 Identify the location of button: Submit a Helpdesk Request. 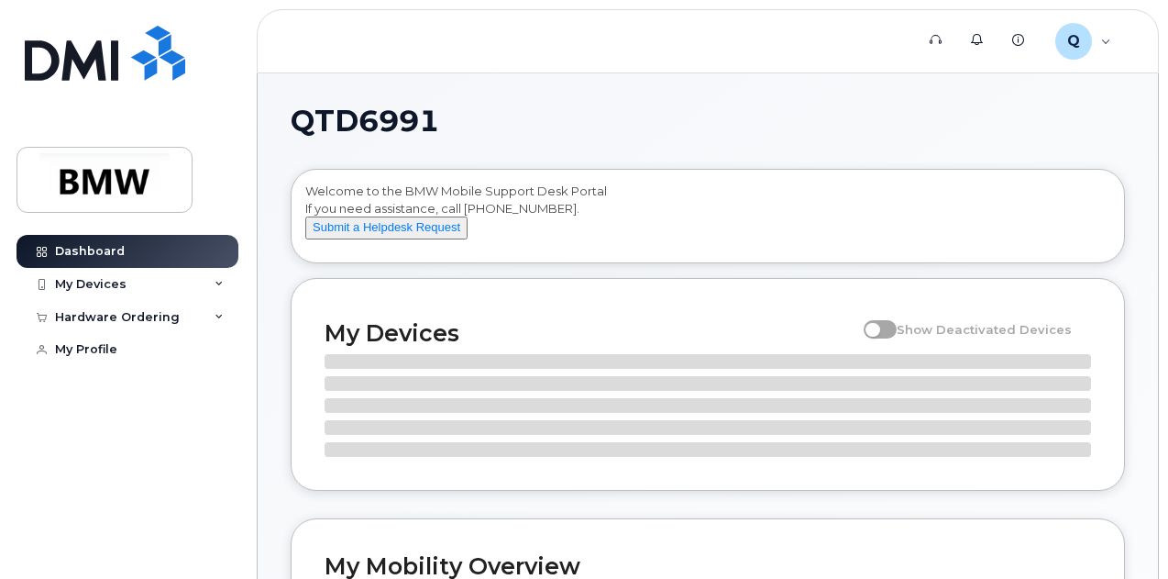
(386, 227).